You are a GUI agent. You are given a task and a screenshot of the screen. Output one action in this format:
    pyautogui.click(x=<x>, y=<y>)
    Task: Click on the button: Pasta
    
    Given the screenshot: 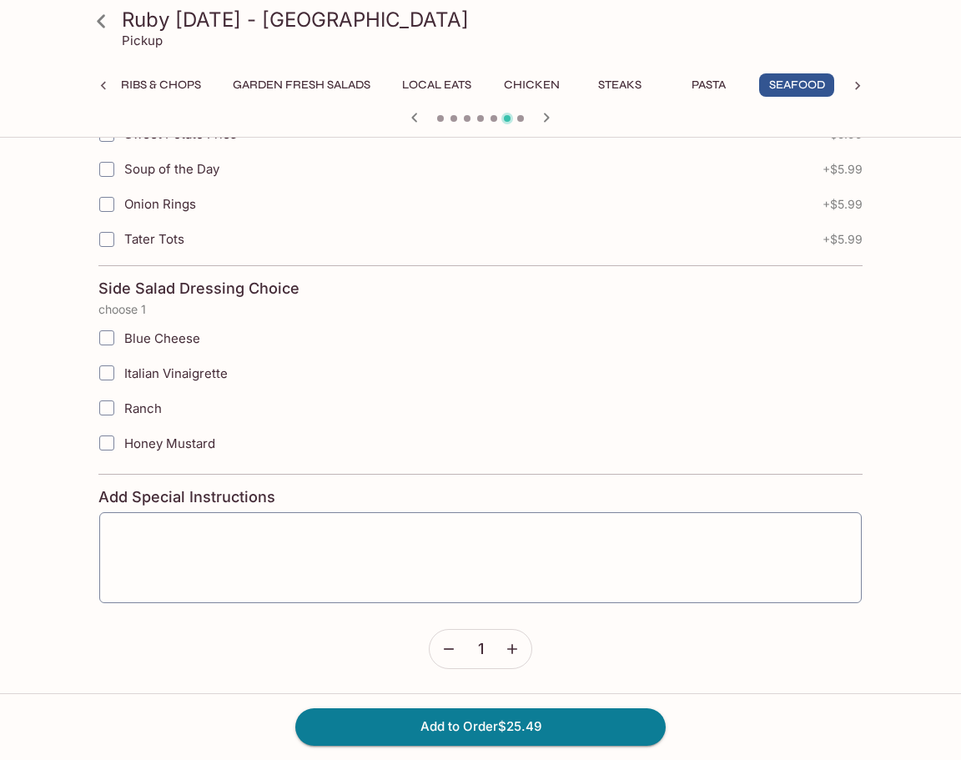 What is the action you would take?
    pyautogui.click(x=708, y=85)
    